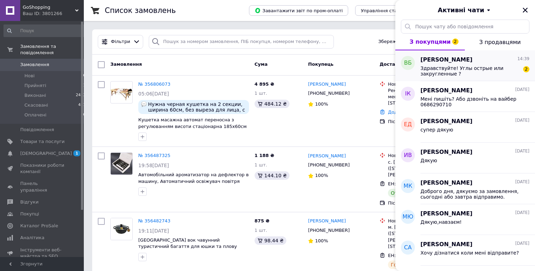 This screenshot has width=535, height=271. Describe the element at coordinates (408, 155) in the screenshot. I see `span: ИВ` at that location.